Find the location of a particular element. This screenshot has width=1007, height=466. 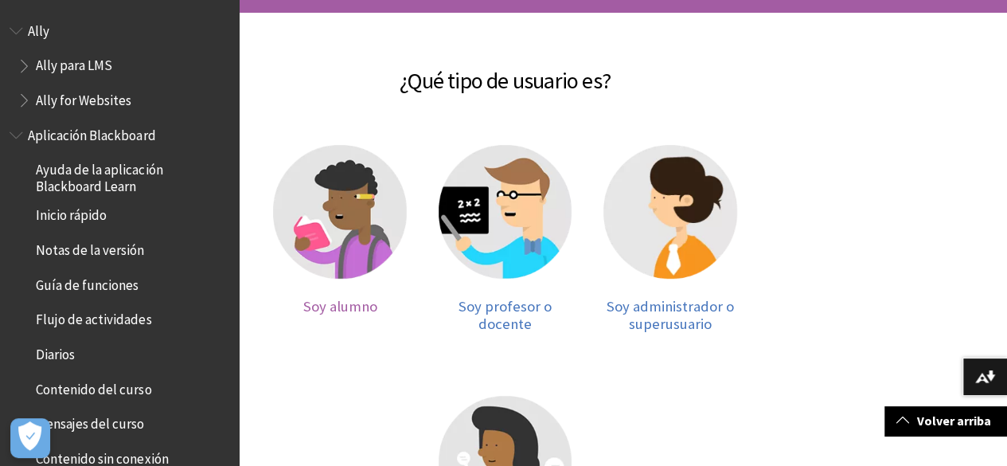

span: Flujo de actividades is located at coordinates (93, 317).